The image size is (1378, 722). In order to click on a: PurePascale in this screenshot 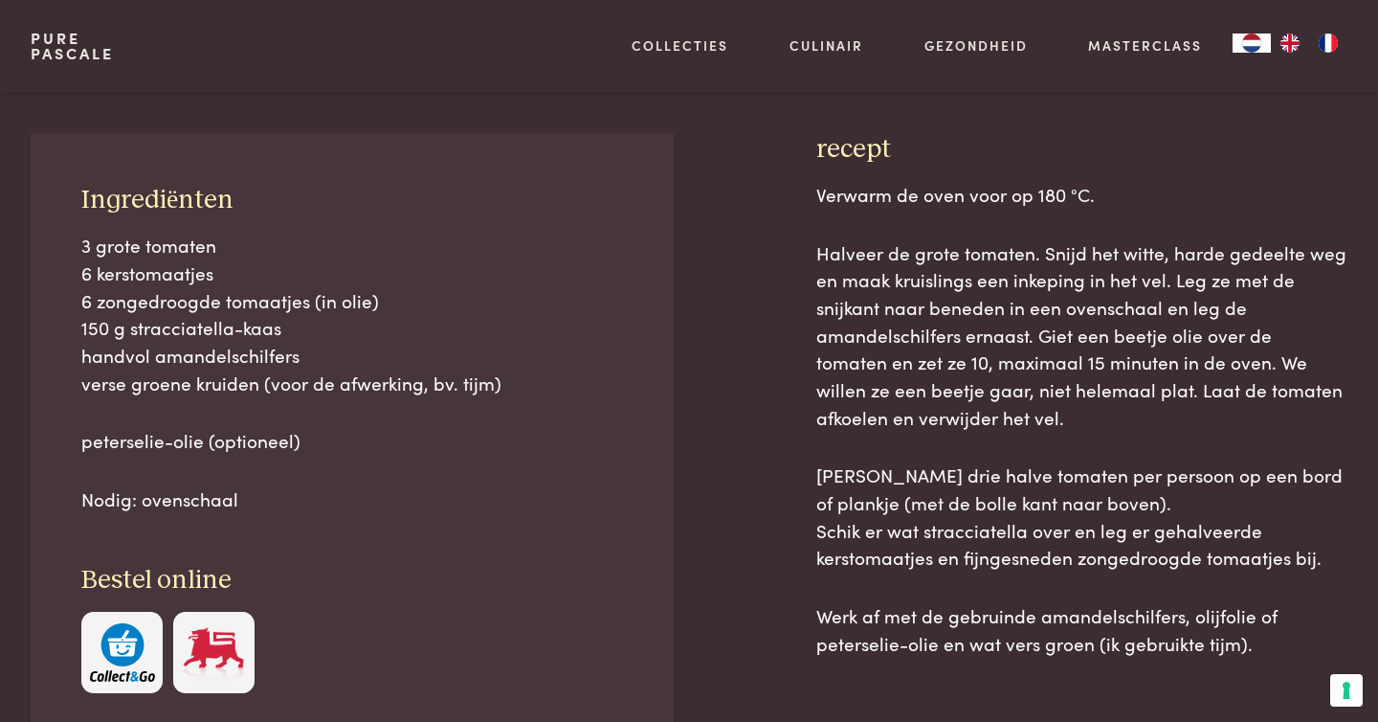, I will do `click(72, 46)`.